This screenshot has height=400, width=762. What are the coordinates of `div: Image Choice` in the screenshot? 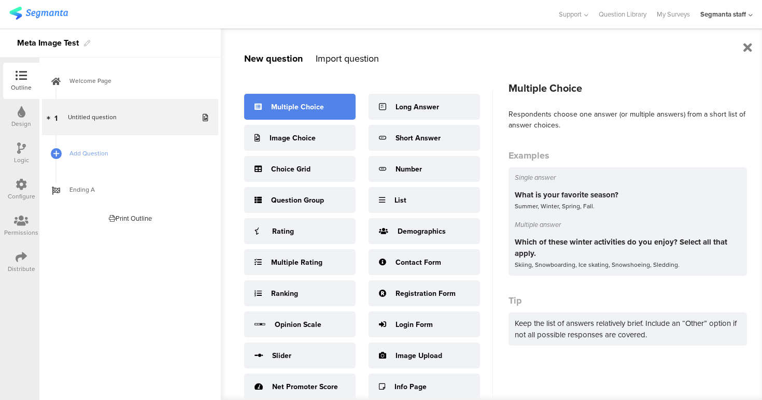 It's located at (293, 138).